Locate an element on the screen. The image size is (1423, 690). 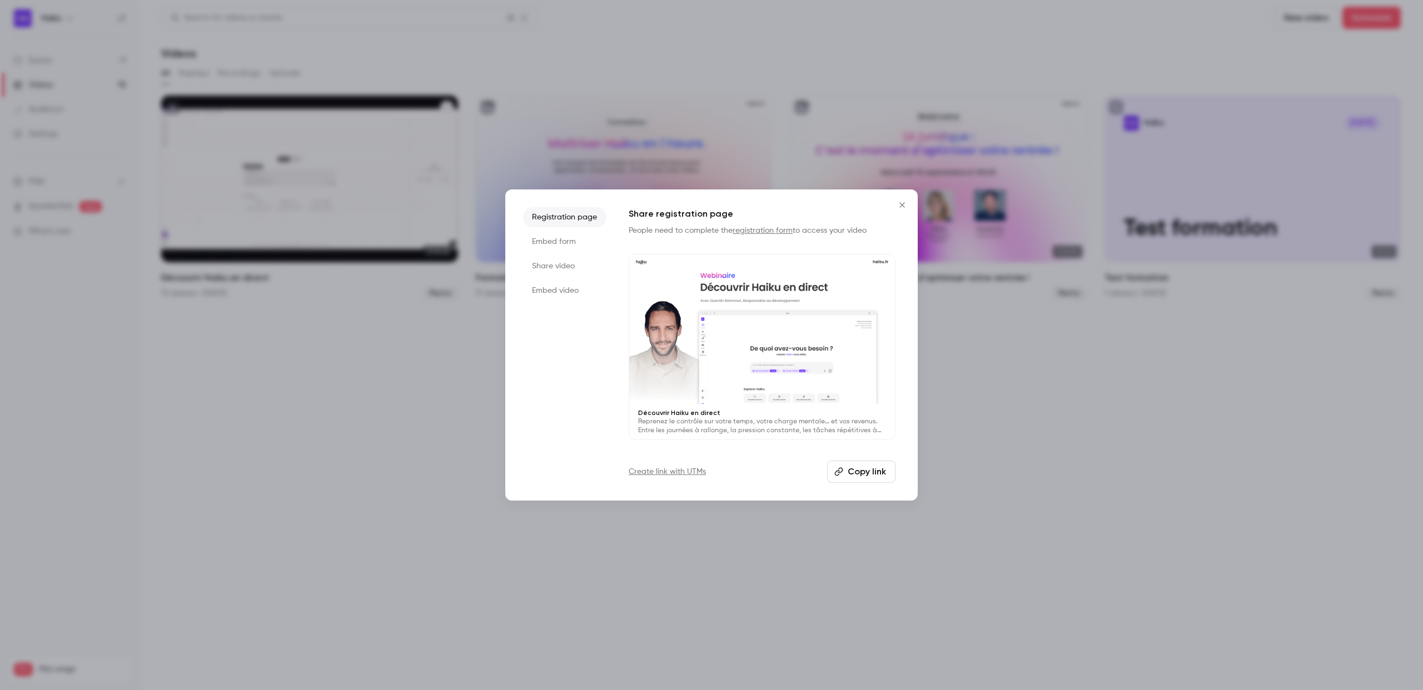
li: Embed video is located at coordinates (565, 291).